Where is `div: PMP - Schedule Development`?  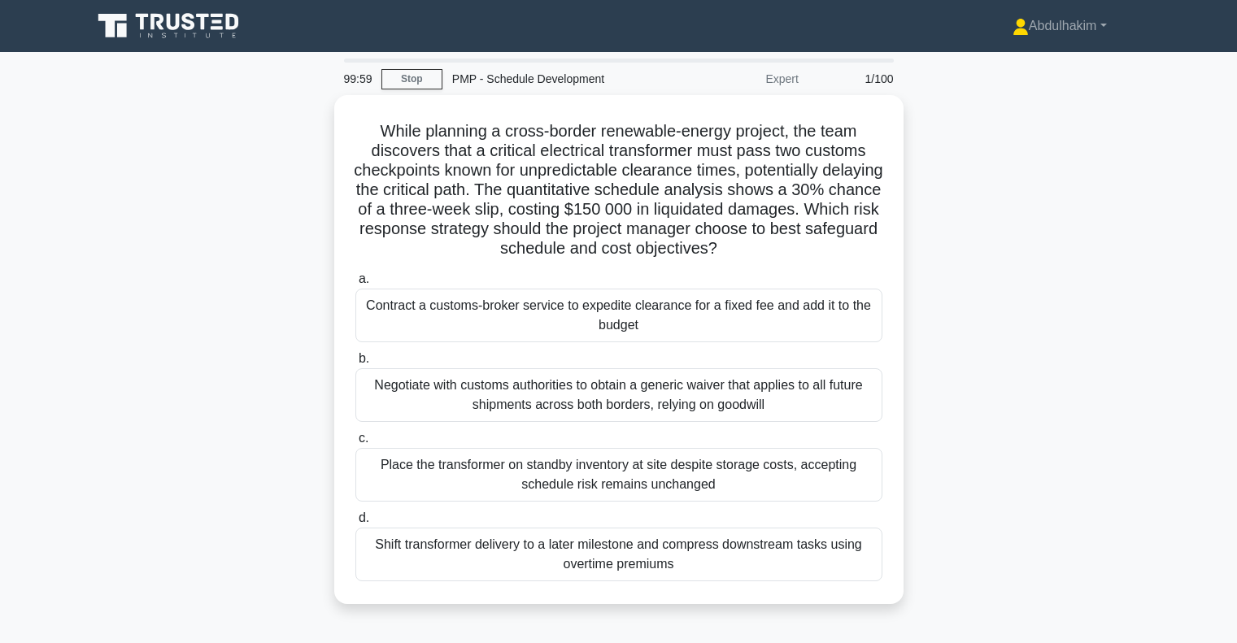 div: PMP - Schedule Development is located at coordinates (554, 79).